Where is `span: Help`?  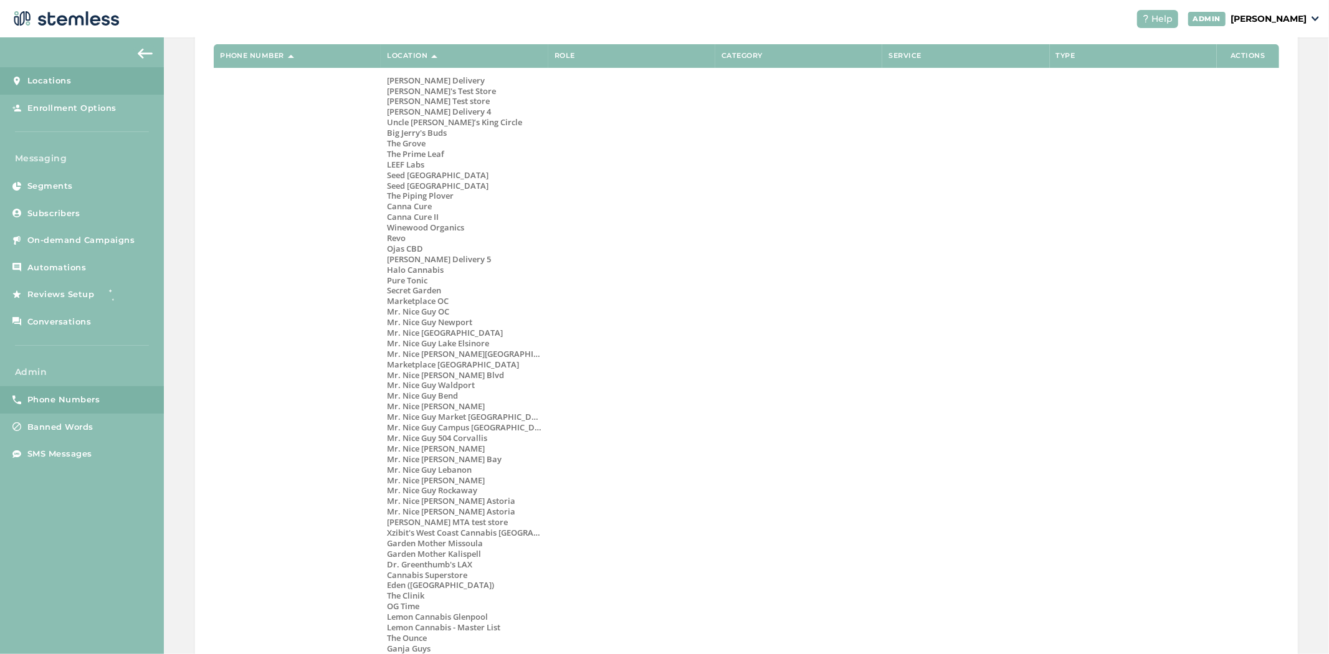
span: Help is located at coordinates (1163, 19).